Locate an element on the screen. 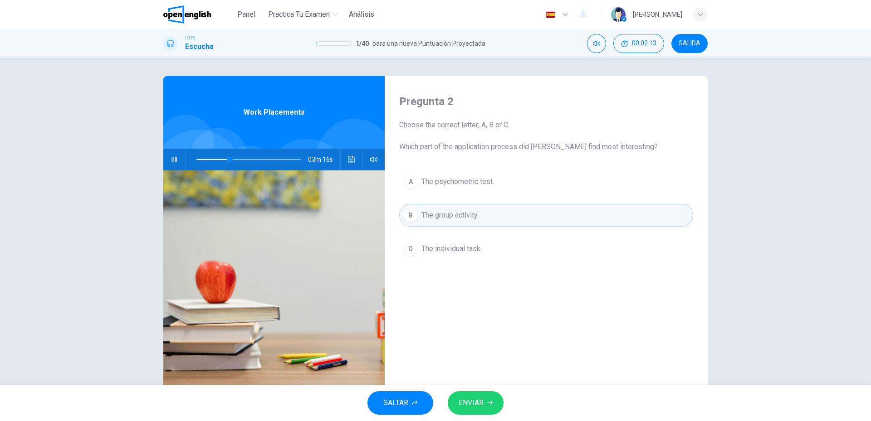 The height and width of the screenshot is (421, 871). span: 1 / 40 is located at coordinates (362, 44).